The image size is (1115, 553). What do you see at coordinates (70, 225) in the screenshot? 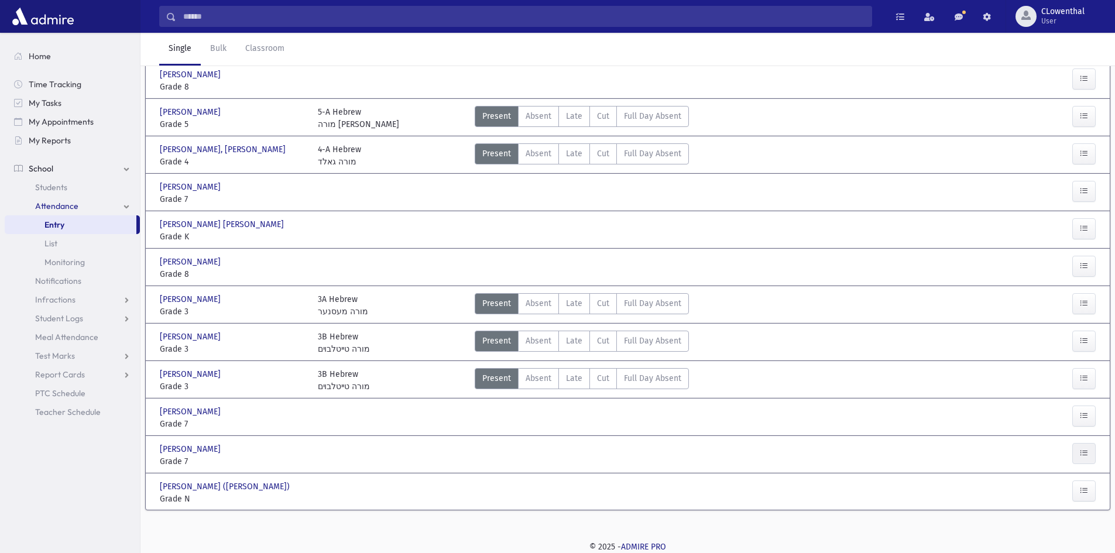
I see `a: Entry` at bounding box center [70, 225].